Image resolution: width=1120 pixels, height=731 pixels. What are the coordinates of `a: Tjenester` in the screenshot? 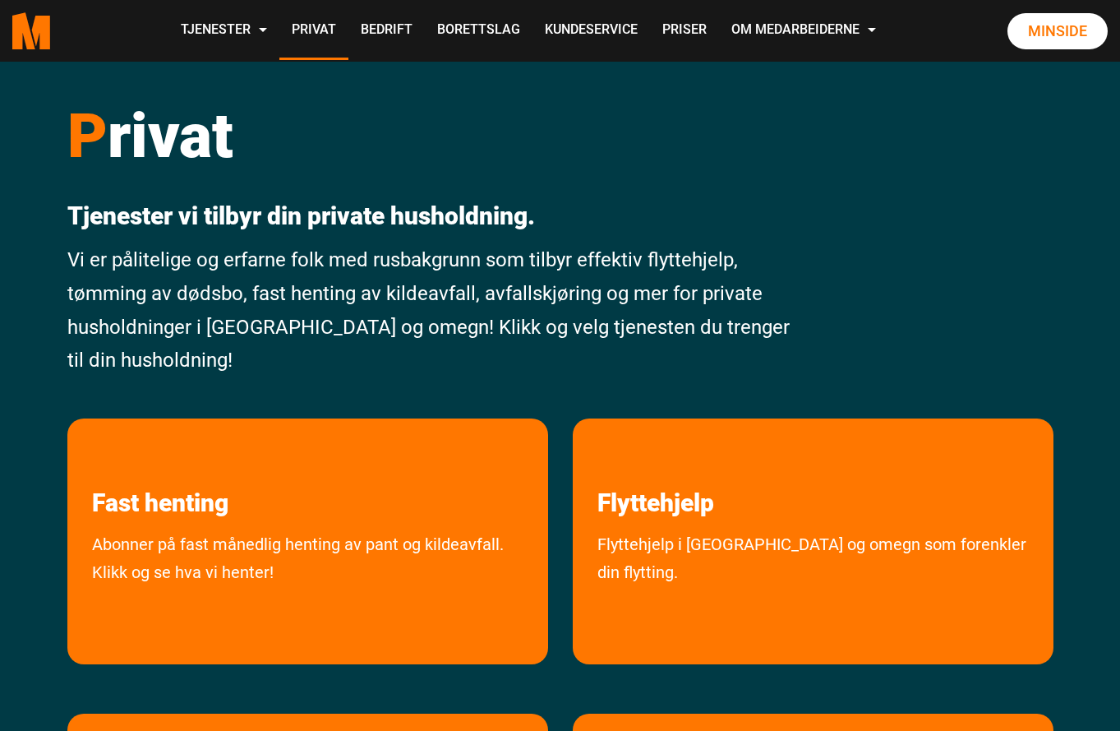 It's located at (224, 30).